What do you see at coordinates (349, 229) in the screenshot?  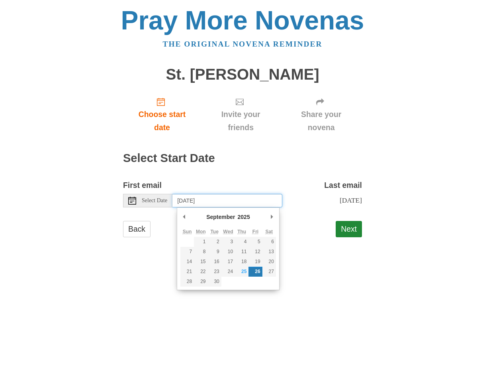 I see `button: Next` at bounding box center [349, 229].